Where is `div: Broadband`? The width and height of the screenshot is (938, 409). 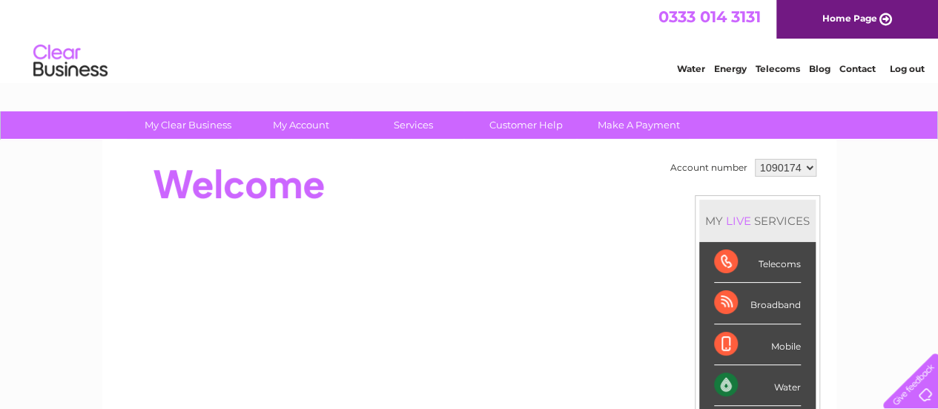 div: Broadband is located at coordinates (757, 303).